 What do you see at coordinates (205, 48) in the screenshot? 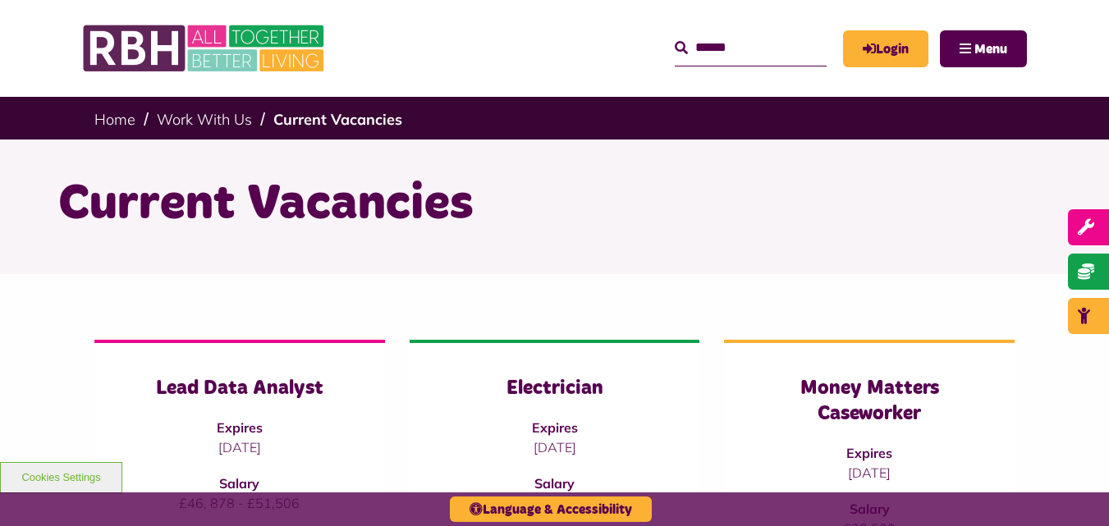
I see `img: RBH` at bounding box center [205, 48].